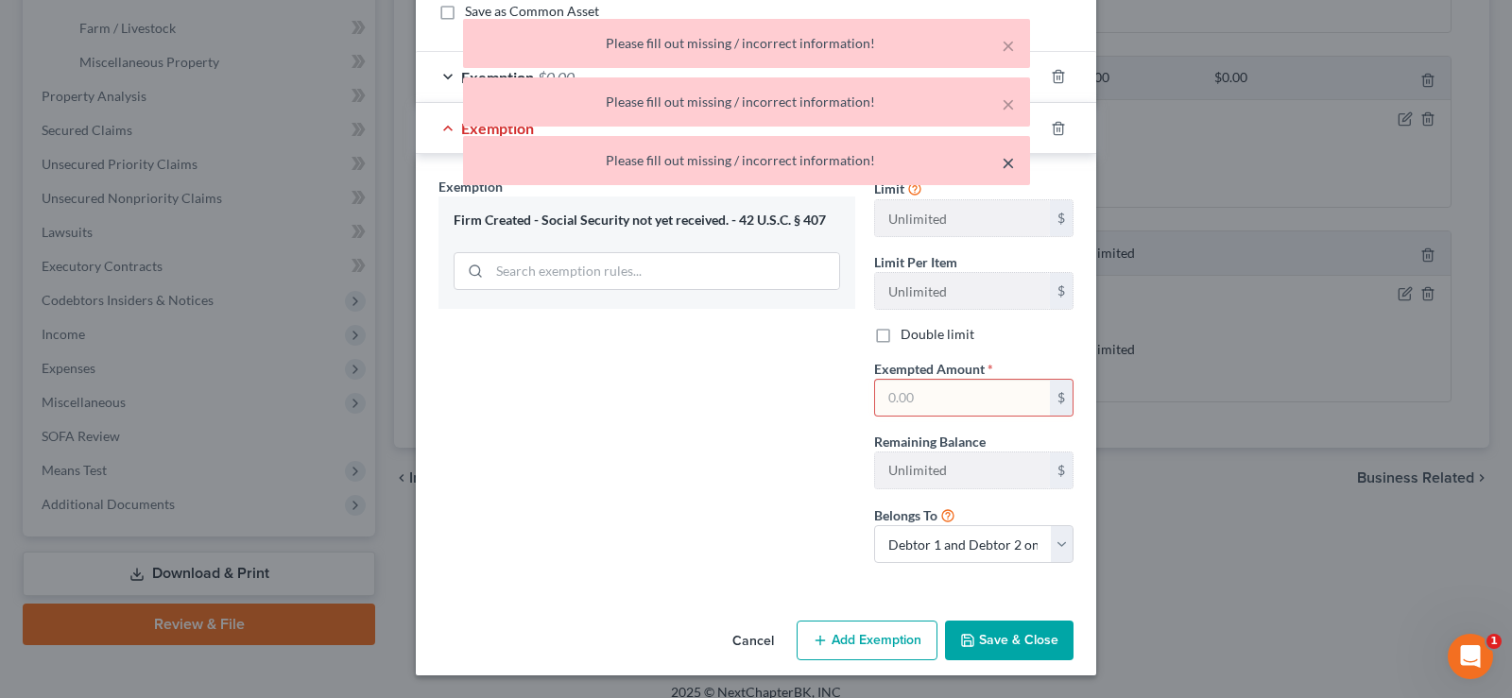 The image size is (1512, 698). Describe the element at coordinates (962, 398) in the screenshot. I see `input: 0.00` at that location.